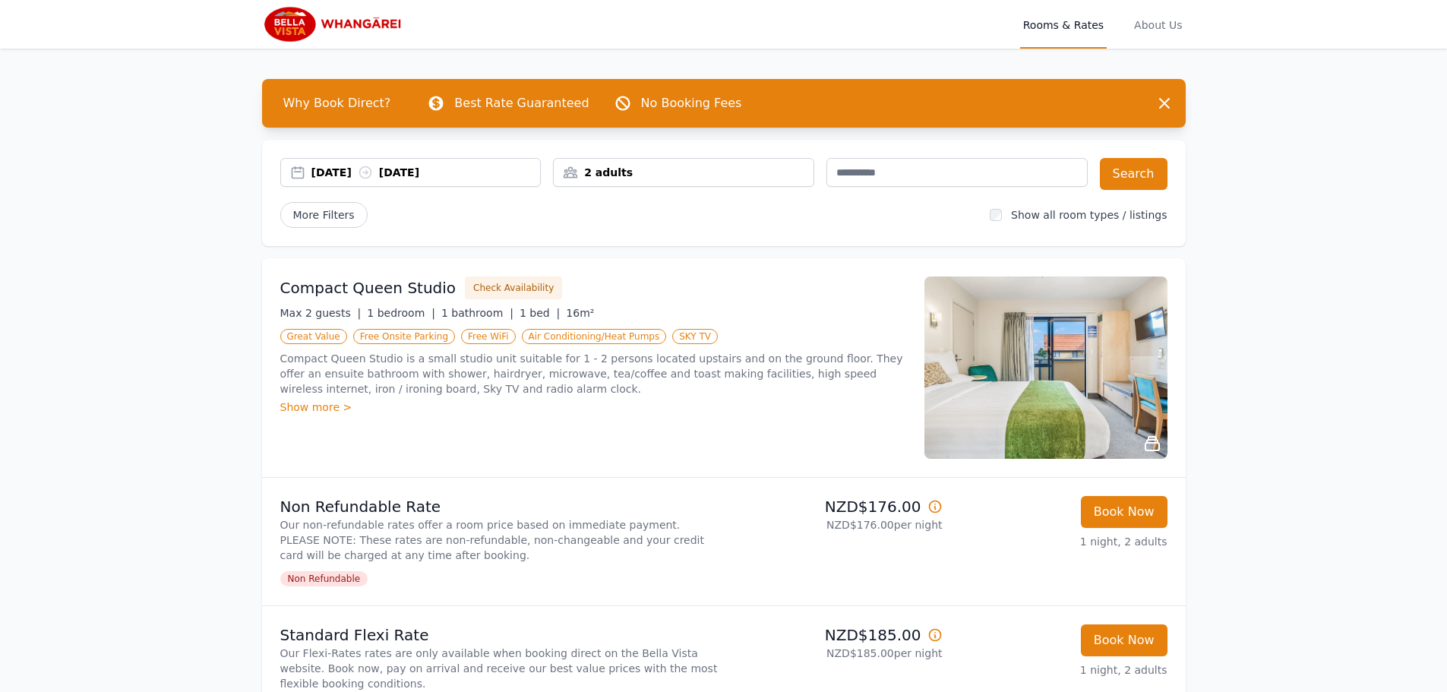  I want to click on button: Search, so click(1133, 174).